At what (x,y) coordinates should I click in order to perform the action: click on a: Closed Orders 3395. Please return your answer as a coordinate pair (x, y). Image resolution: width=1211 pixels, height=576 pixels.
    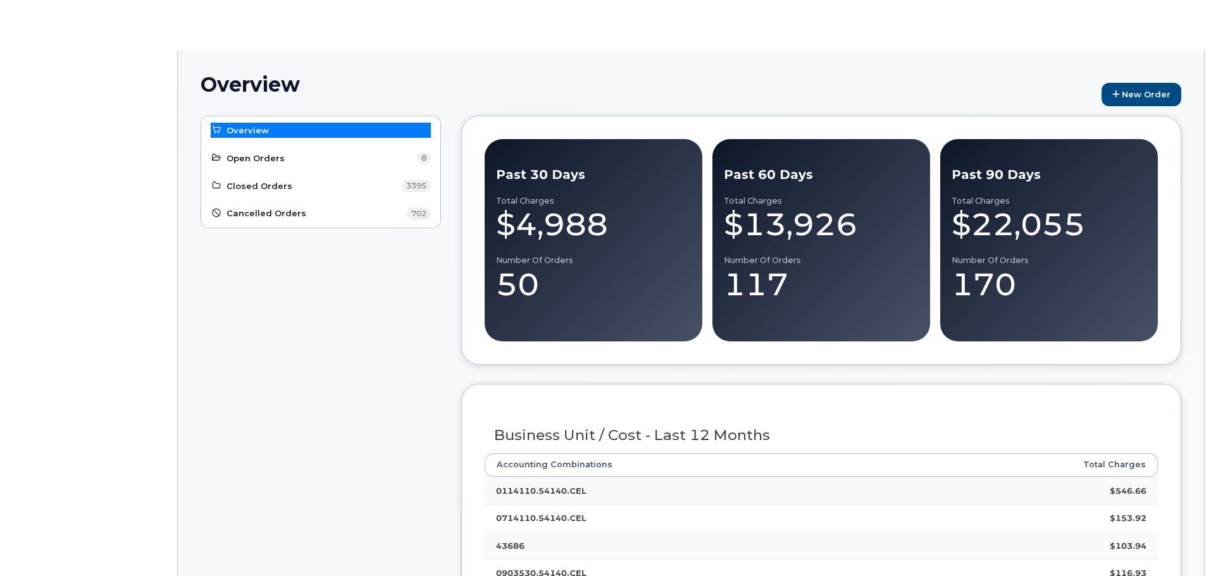
    Looking at the image, I should click on (321, 186).